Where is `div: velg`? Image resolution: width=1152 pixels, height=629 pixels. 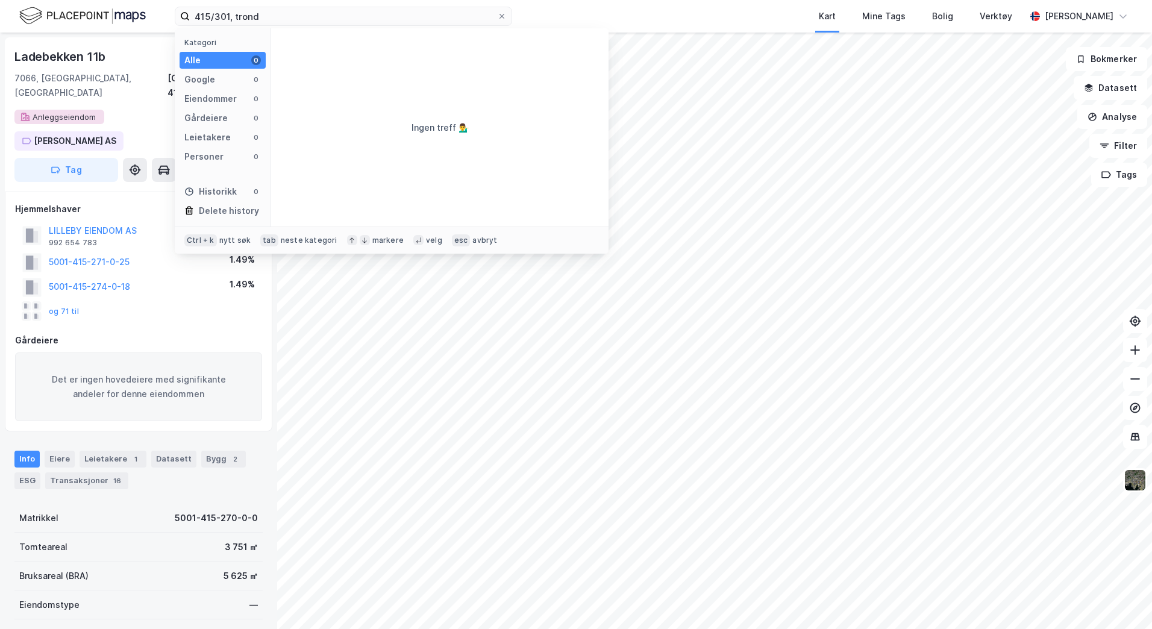
div: velg is located at coordinates (434, 240).